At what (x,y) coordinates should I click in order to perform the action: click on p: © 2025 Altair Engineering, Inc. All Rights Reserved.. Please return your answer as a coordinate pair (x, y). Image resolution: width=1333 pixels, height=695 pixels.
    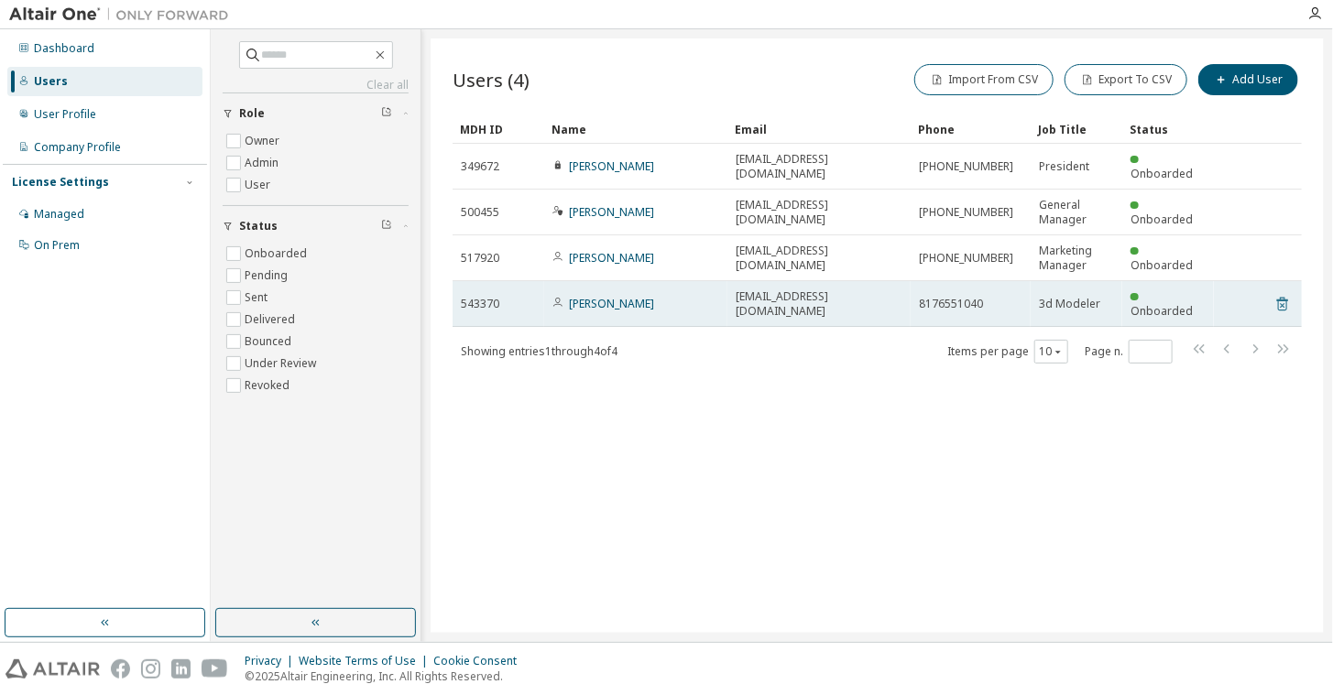
    Looking at the image, I should click on (386, 676).